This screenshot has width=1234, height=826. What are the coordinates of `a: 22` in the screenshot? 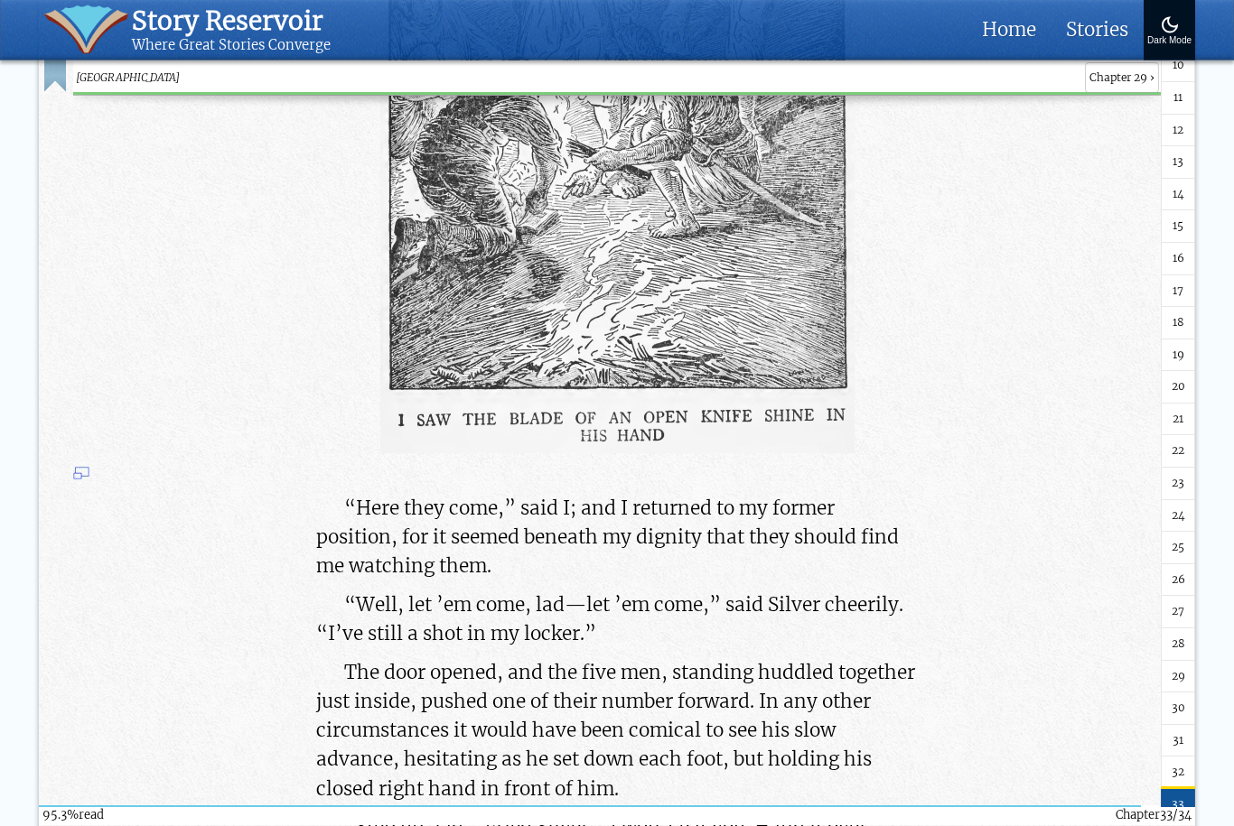 It's located at (1178, 452).